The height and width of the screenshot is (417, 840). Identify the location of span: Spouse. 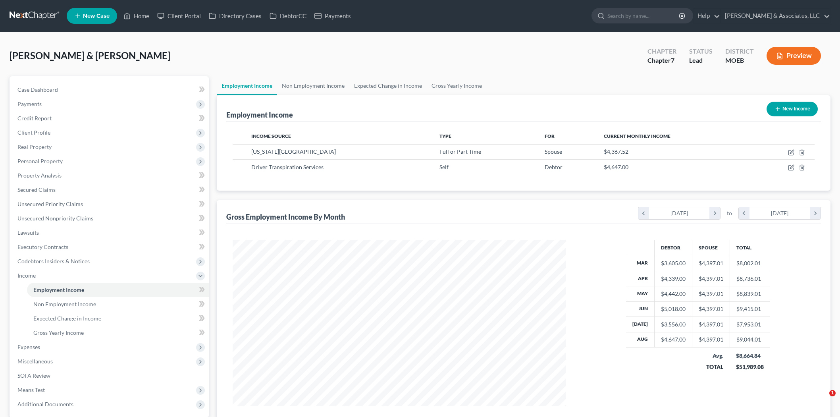
(554, 151).